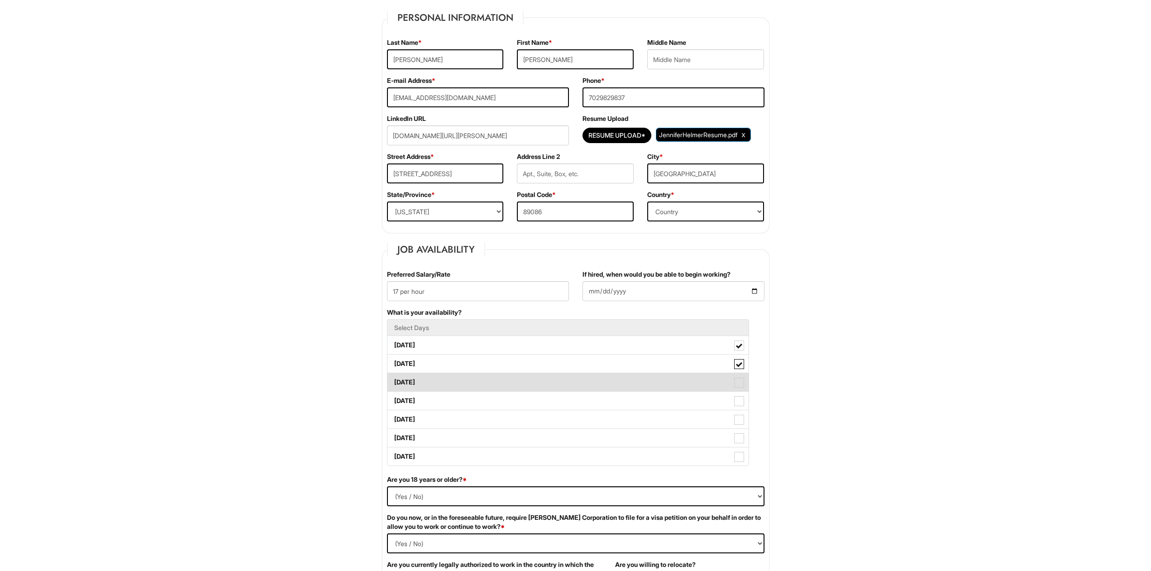 Image resolution: width=1151 pixels, height=571 pixels. I want to click on label: Preferred Salary/Rate, so click(419, 274).